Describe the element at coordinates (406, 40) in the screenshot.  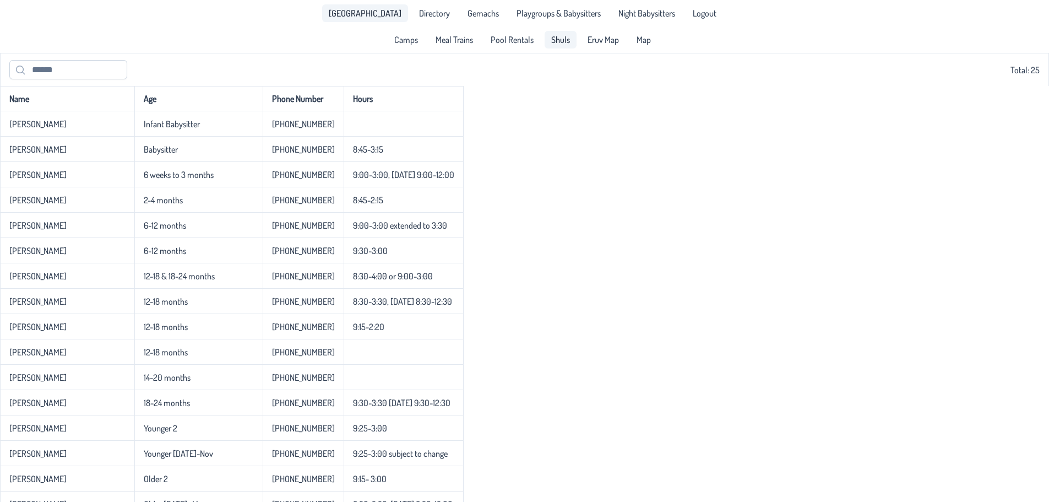
I see `a: Camps` at that location.